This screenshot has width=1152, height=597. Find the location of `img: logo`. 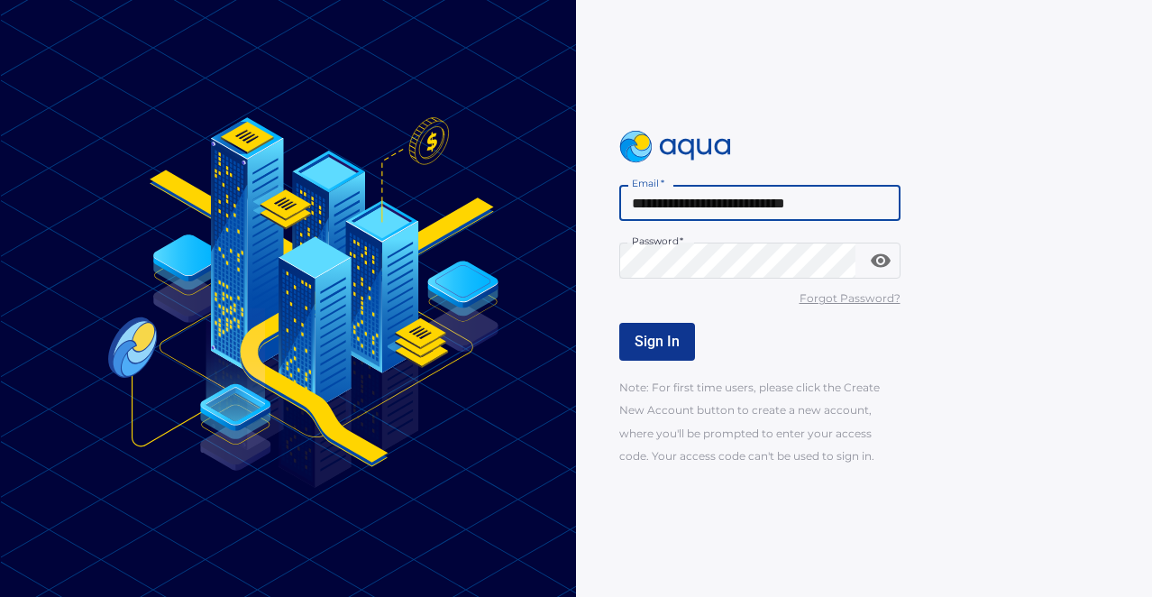

img: logo is located at coordinates (675, 147).